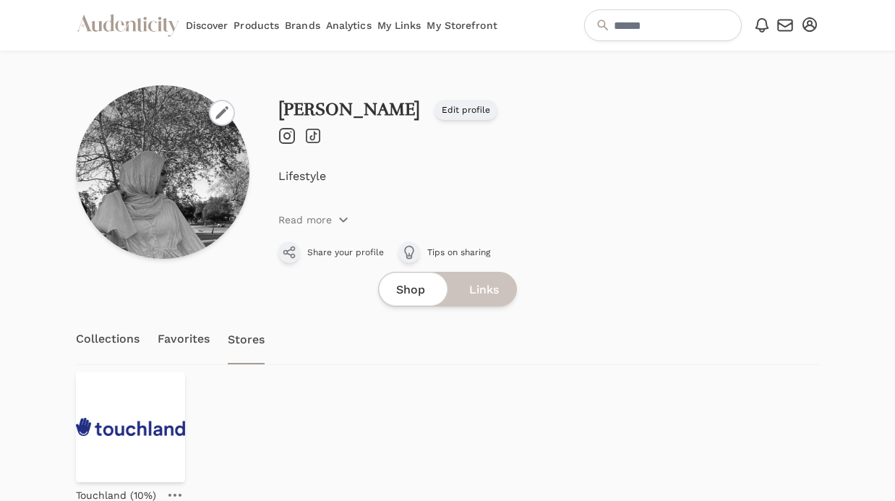 The width and height of the screenshot is (895, 501). I want to click on span: Links, so click(484, 290).